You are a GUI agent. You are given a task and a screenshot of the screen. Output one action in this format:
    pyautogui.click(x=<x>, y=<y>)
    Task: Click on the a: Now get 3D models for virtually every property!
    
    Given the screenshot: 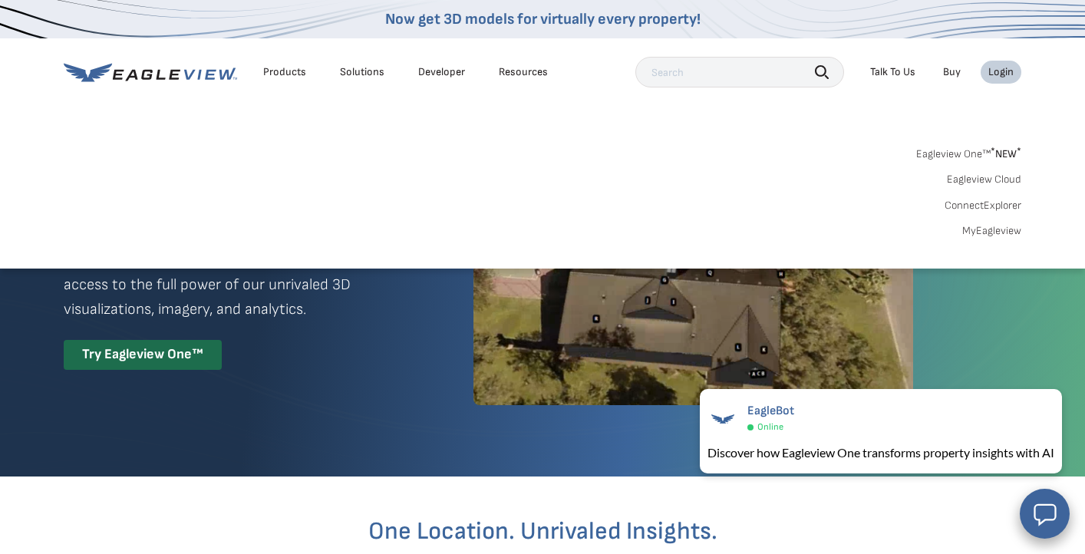 What is the action you would take?
    pyautogui.click(x=542, y=19)
    